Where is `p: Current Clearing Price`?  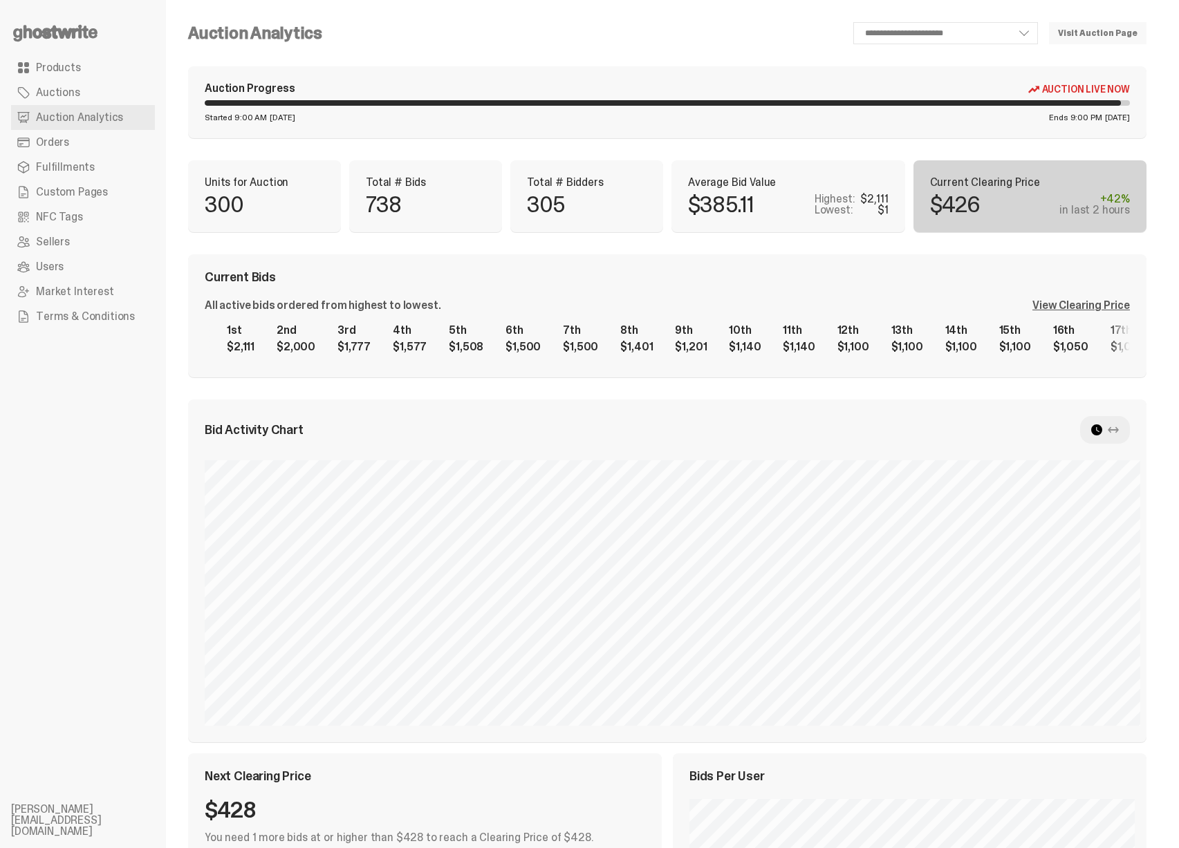 p: Current Clearing Price is located at coordinates (1030, 183).